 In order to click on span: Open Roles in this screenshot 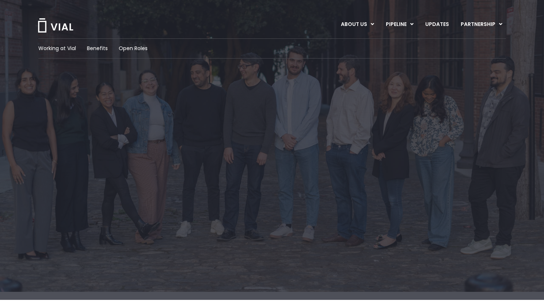, I will do `click(133, 48)`.